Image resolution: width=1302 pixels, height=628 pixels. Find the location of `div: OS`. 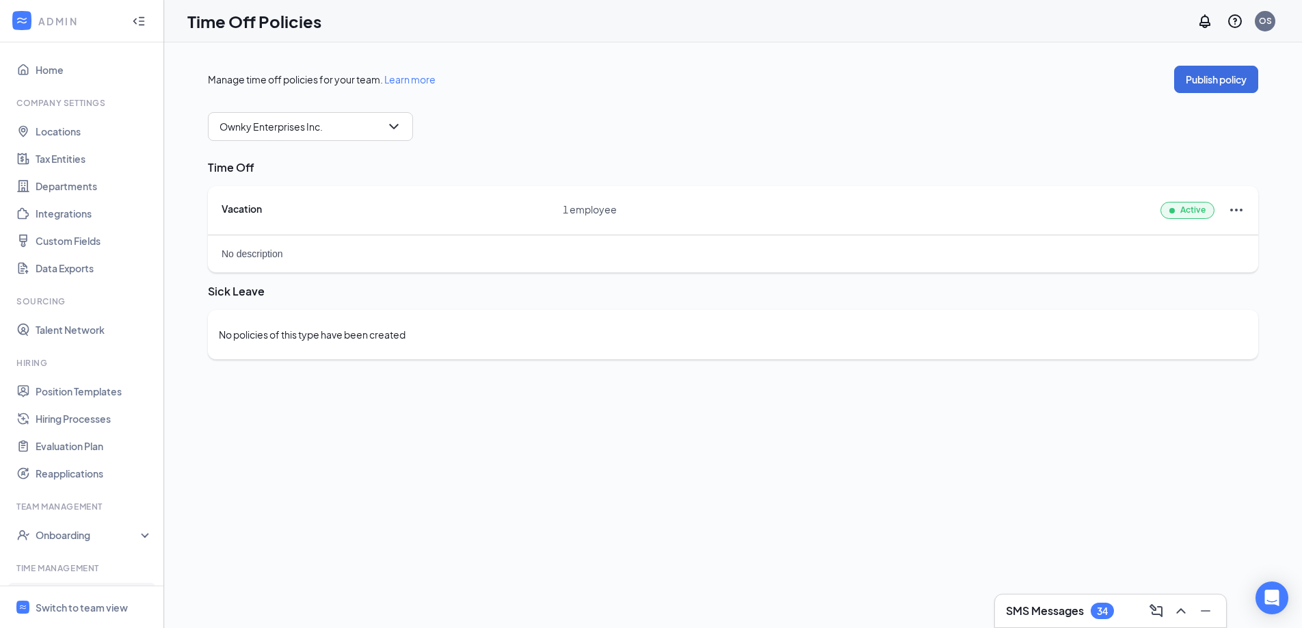

div: OS is located at coordinates (1265, 21).